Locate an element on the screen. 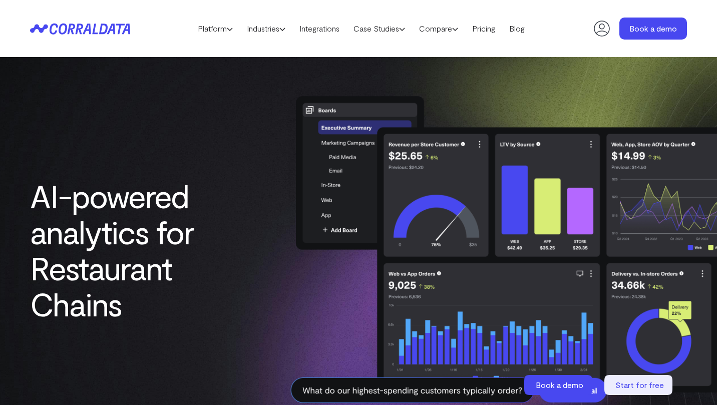 This screenshot has width=717, height=405. a: Start for free is located at coordinates (640, 385).